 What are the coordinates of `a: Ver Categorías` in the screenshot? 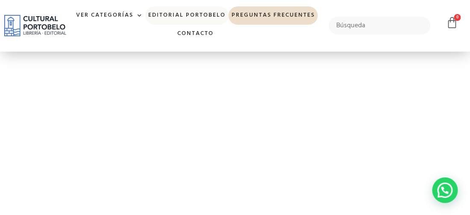 It's located at (109, 15).